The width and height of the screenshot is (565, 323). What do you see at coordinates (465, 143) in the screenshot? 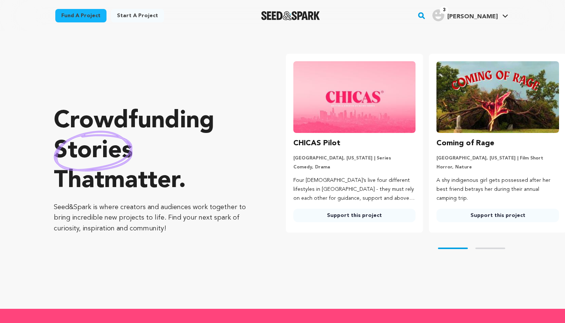
I see `h3: Coming of Rage` at bounding box center [465, 143].